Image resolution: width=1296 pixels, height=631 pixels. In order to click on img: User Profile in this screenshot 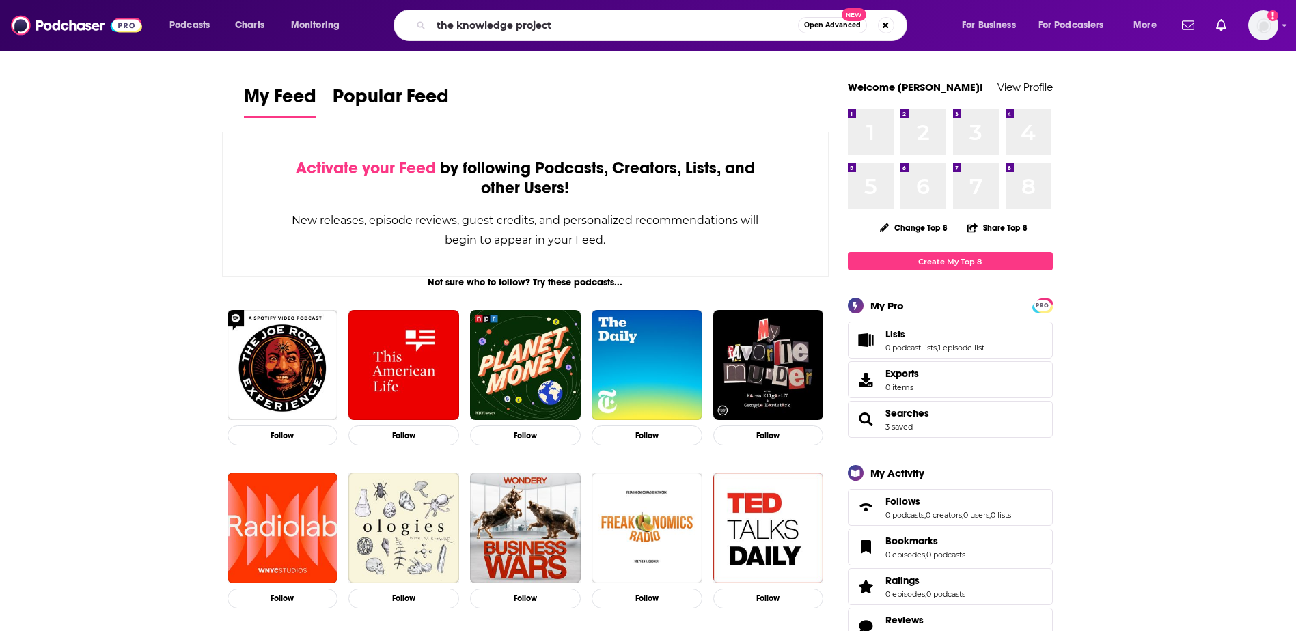, I will do `click(1263, 25)`.